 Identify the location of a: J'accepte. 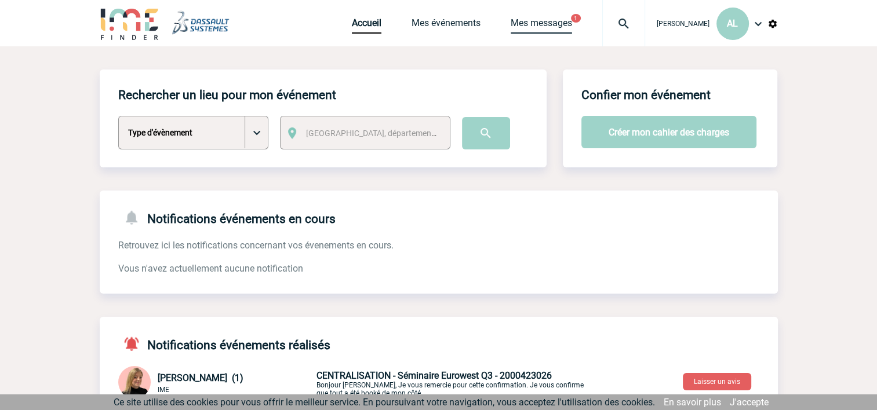
(749, 402).